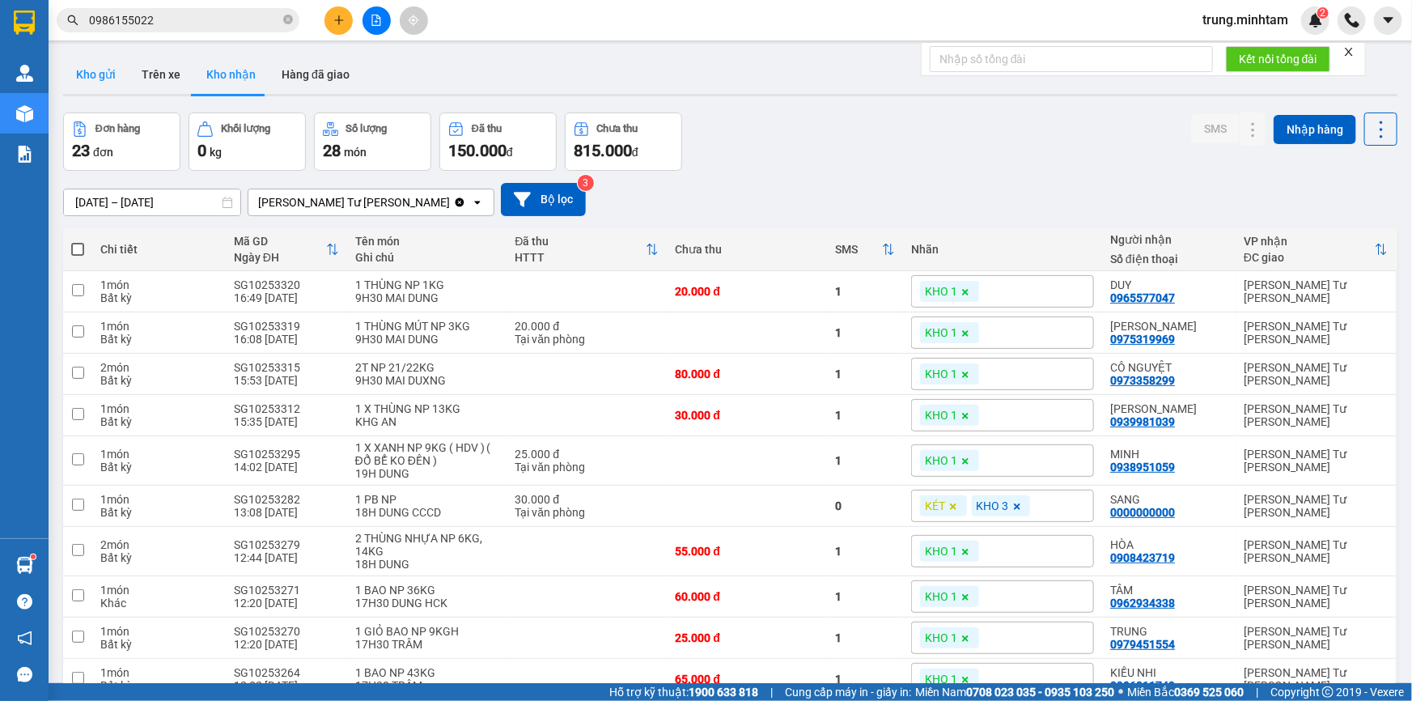 This screenshot has width=1412, height=701. Describe the element at coordinates (1014, 692) in the screenshot. I see `span: Miền Nam` at that location.